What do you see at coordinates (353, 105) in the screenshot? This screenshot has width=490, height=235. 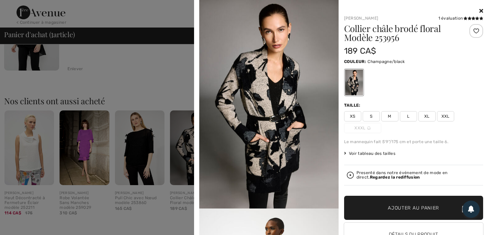 I see `div: Taille:` at bounding box center [353, 105].